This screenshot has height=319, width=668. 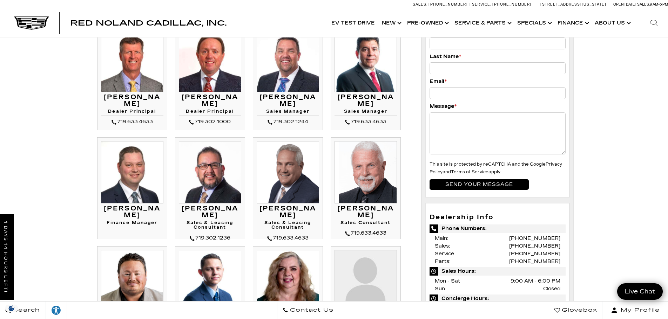 What do you see at coordinates (391, 23) in the screenshot?
I see `a: New` at bounding box center [391, 23].